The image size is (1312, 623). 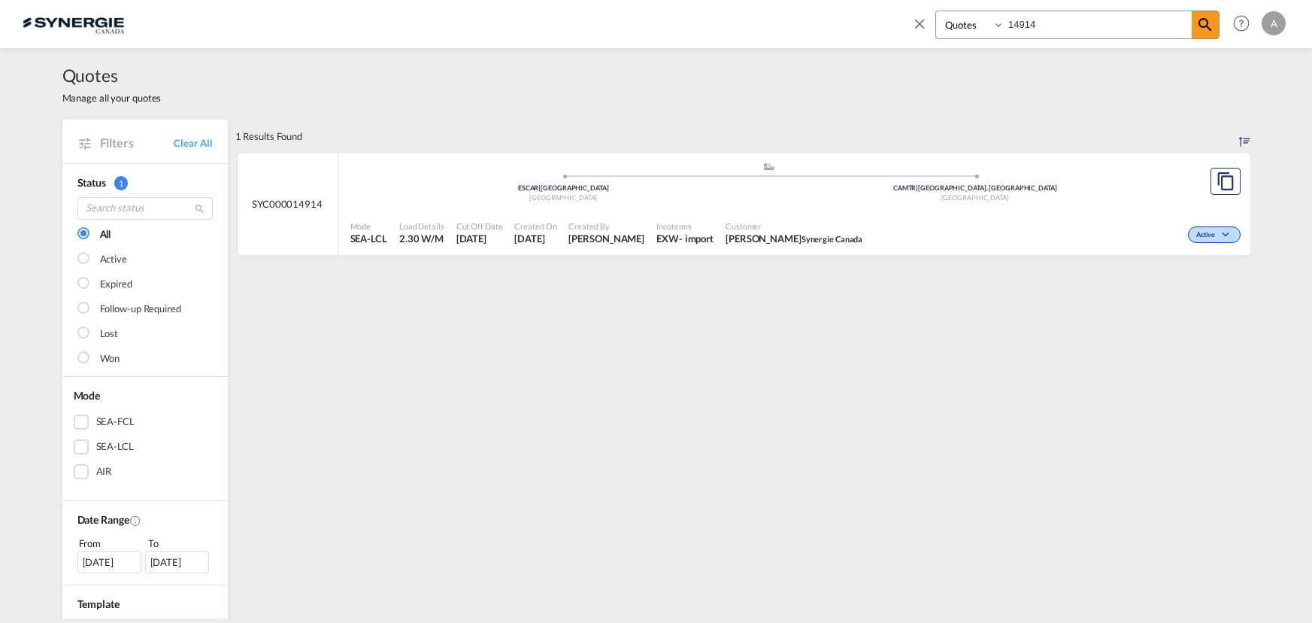 I want to click on input: Enter Quotation Number, so click(x=1098, y=24).